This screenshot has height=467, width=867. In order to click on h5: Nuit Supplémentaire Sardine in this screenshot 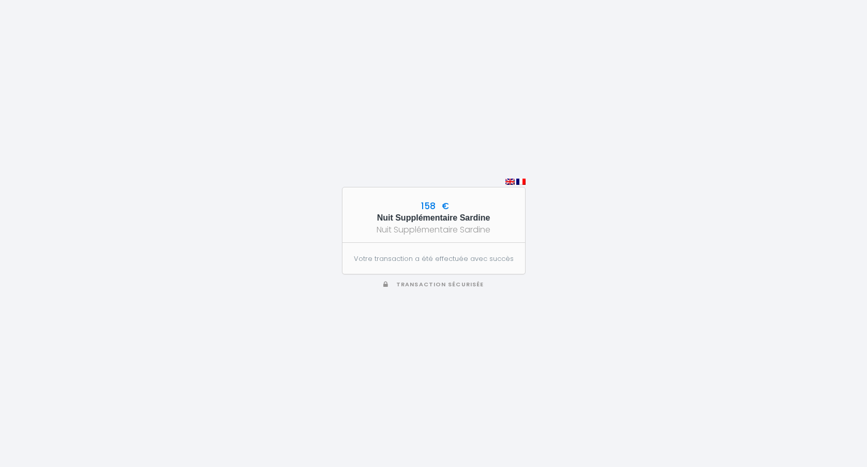, I will do `click(434, 217)`.